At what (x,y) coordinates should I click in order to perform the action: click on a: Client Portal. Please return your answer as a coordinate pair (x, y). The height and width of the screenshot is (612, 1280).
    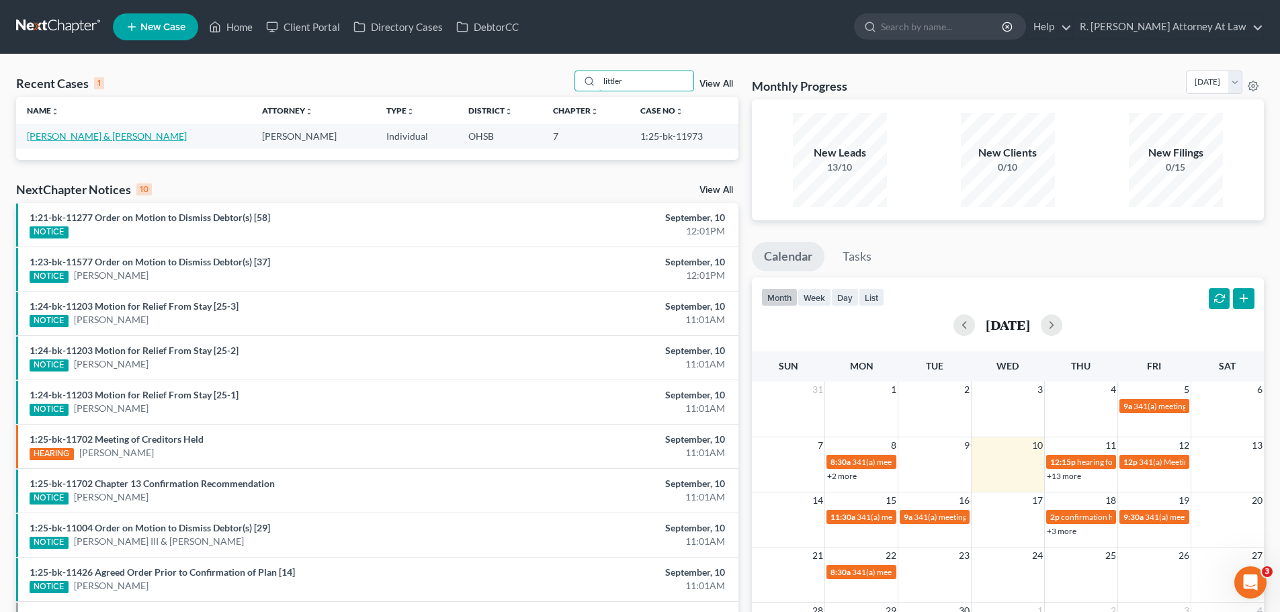
    Looking at the image, I should click on (303, 27).